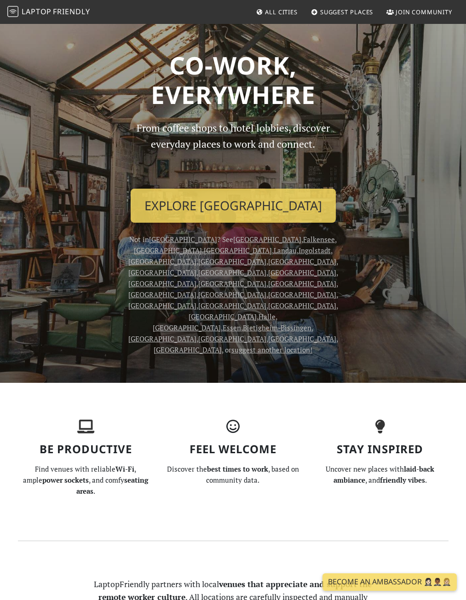 The height and width of the screenshot is (600, 466). I want to click on a: Landau, so click(285, 250).